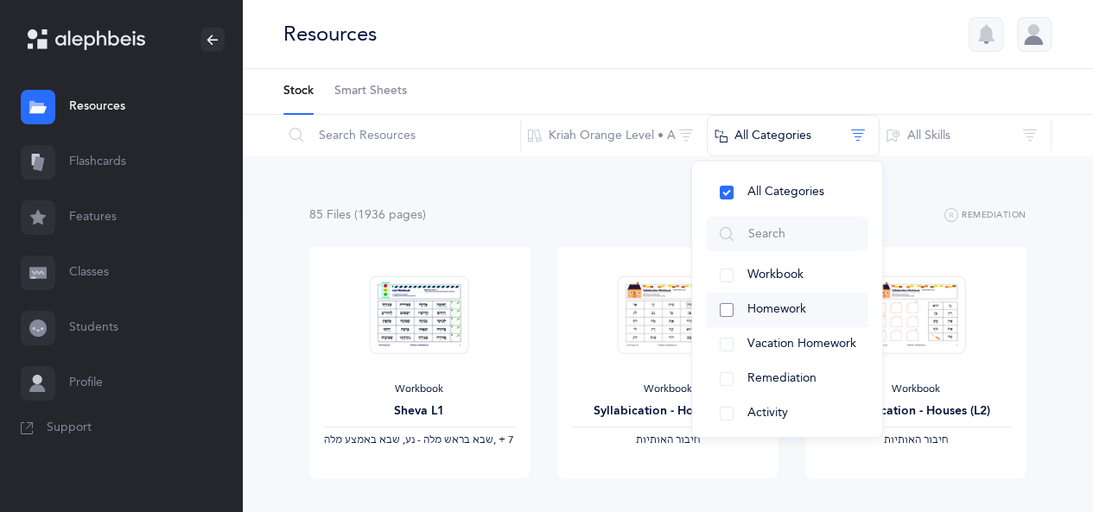  I want to click on input: Search Resources, so click(402, 136).